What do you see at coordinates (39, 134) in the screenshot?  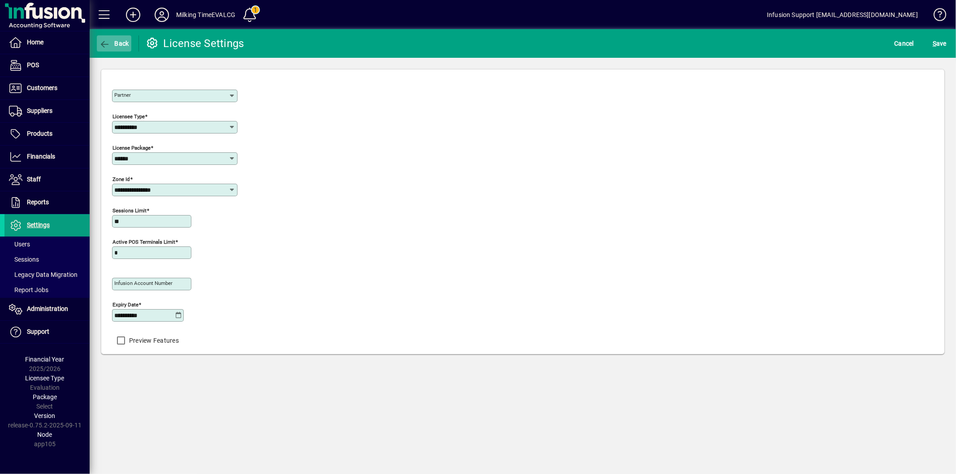 I see `span: Products` at bounding box center [39, 134].